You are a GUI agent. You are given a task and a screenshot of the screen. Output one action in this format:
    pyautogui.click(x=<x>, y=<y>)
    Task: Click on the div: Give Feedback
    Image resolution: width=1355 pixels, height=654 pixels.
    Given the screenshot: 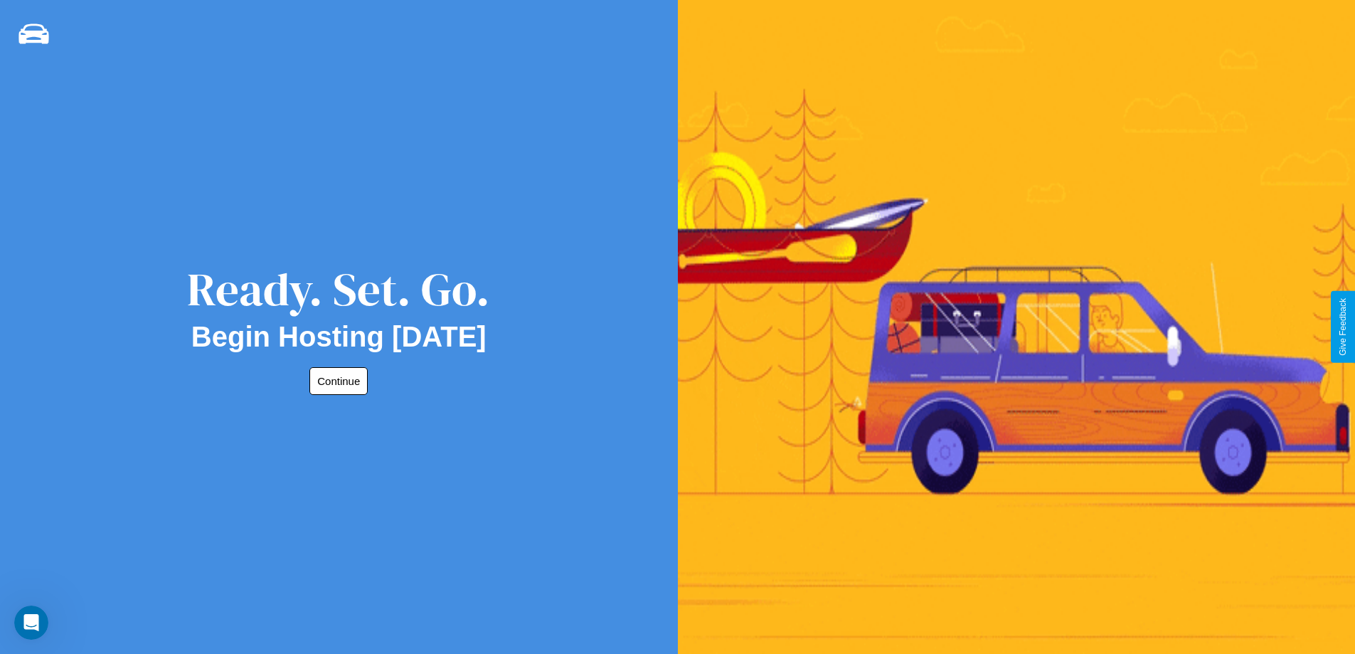 What is the action you would take?
    pyautogui.click(x=1343, y=326)
    